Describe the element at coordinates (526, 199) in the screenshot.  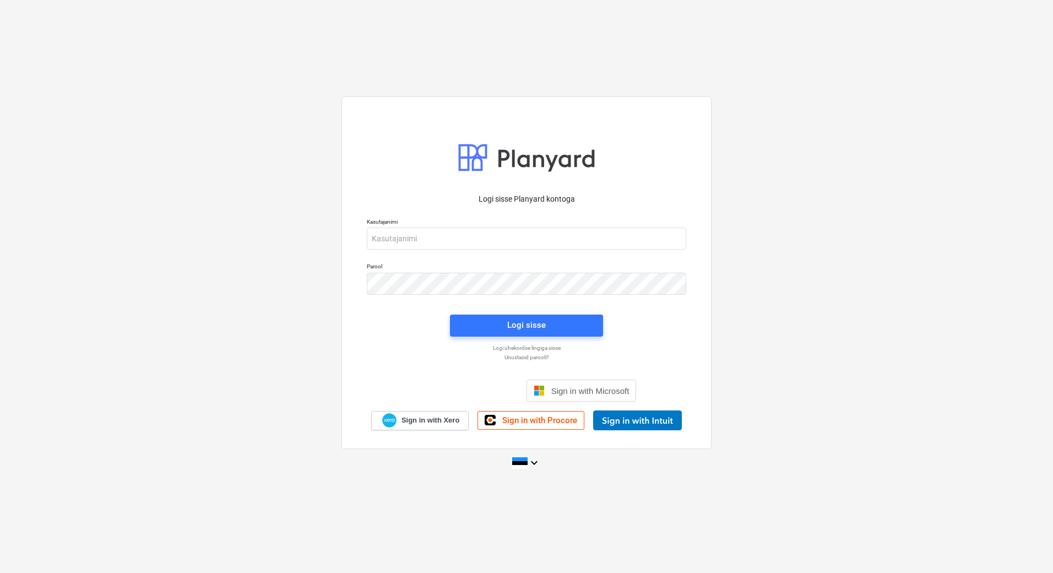
I see `p: Logi sisse Planyard kontoga` at that location.